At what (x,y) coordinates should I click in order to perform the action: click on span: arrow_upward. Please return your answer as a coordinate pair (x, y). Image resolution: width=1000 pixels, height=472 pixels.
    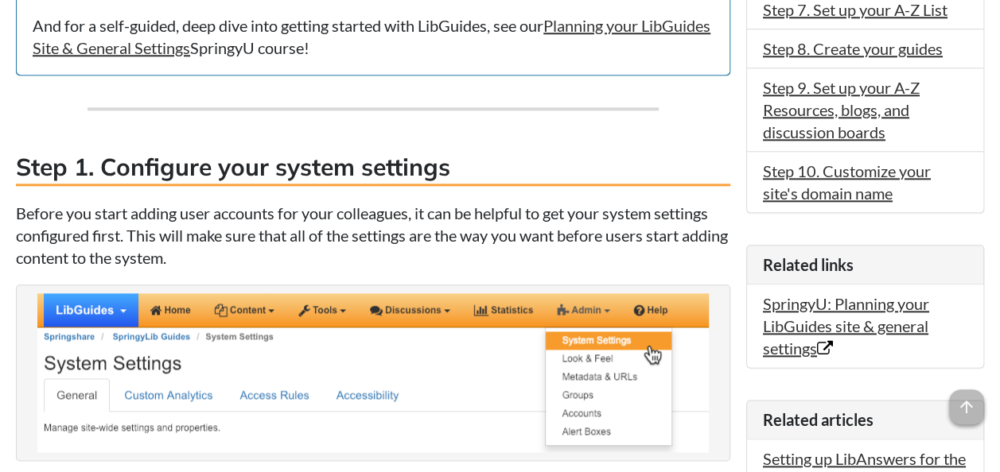
    Looking at the image, I should click on (966, 407).